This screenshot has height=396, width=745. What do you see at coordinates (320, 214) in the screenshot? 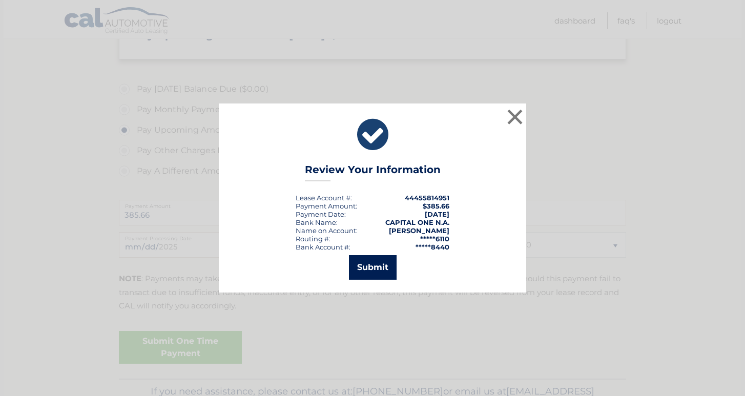
I see `span: Payment Date` at bounding box center [320, 214].